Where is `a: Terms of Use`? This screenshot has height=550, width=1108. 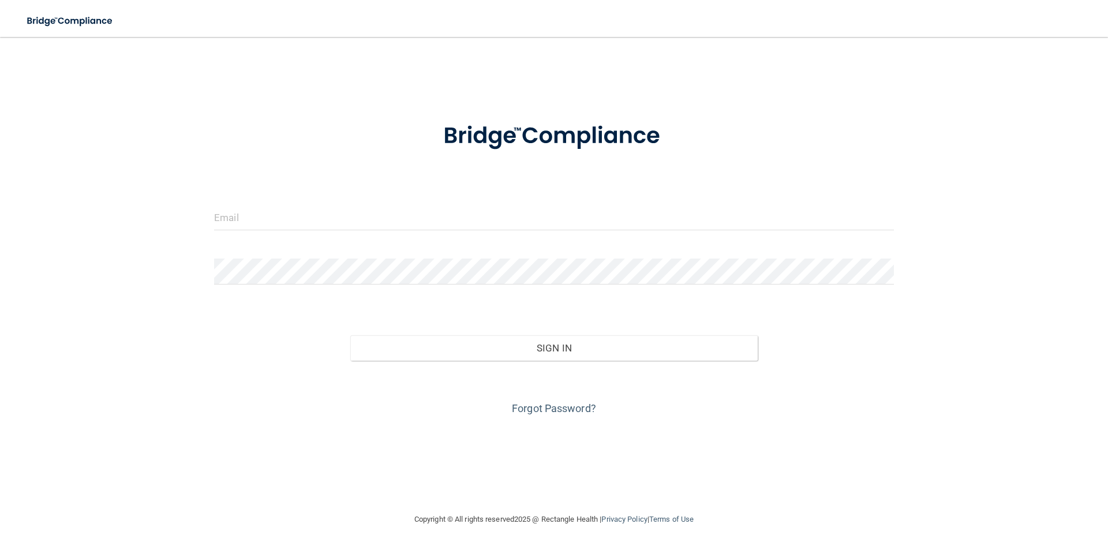 a: Terms of Use is located at coordinates (671, 519).